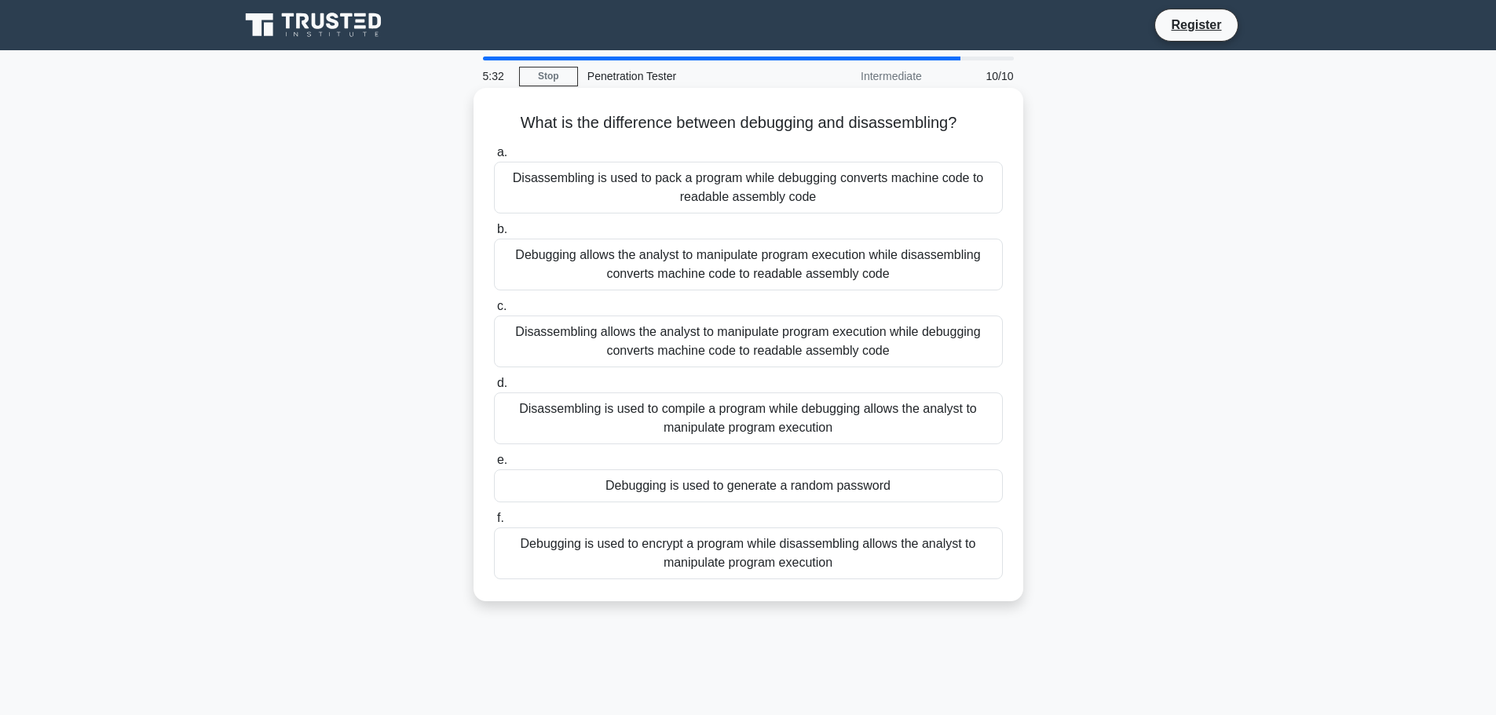 The width and height of the screenshot is (1496, 715). I want to click on div: Disassembling is used to compile a program while debugging allows the analyst to manipulate progr..., so click(748, 418).